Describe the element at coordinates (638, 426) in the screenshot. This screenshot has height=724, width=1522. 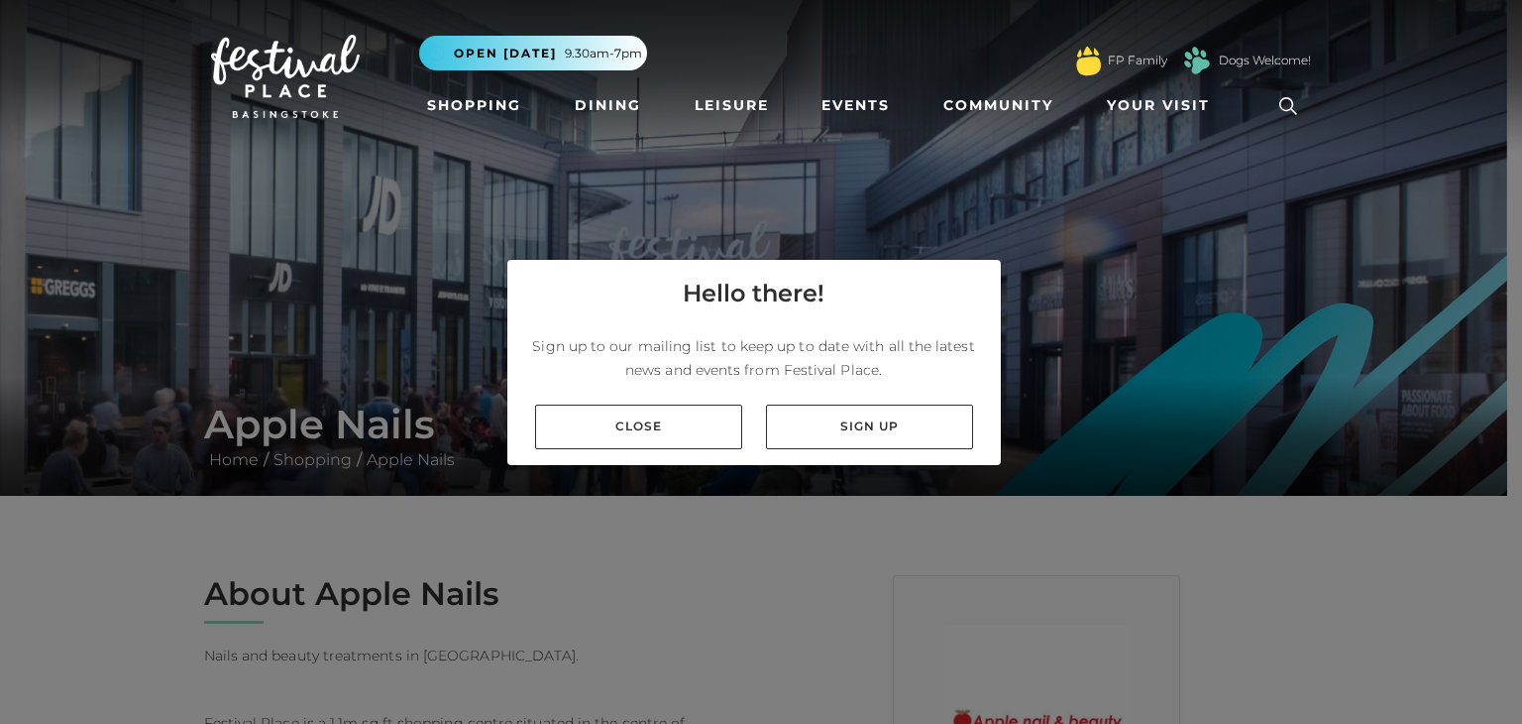
I see `a: Close` at that location.